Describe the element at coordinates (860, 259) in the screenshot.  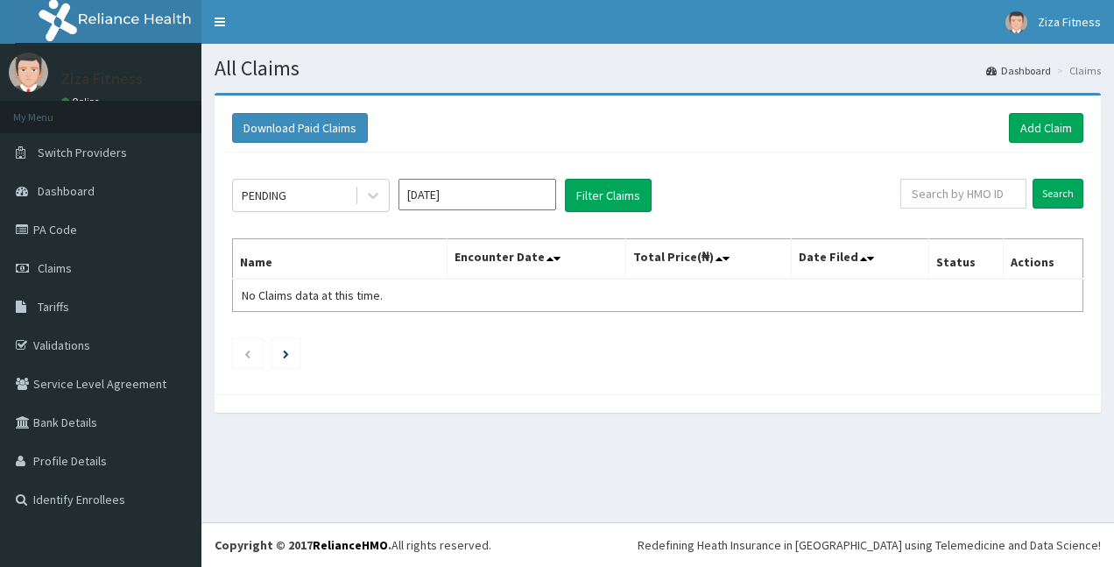
I see `th: Date Filed` at that location.